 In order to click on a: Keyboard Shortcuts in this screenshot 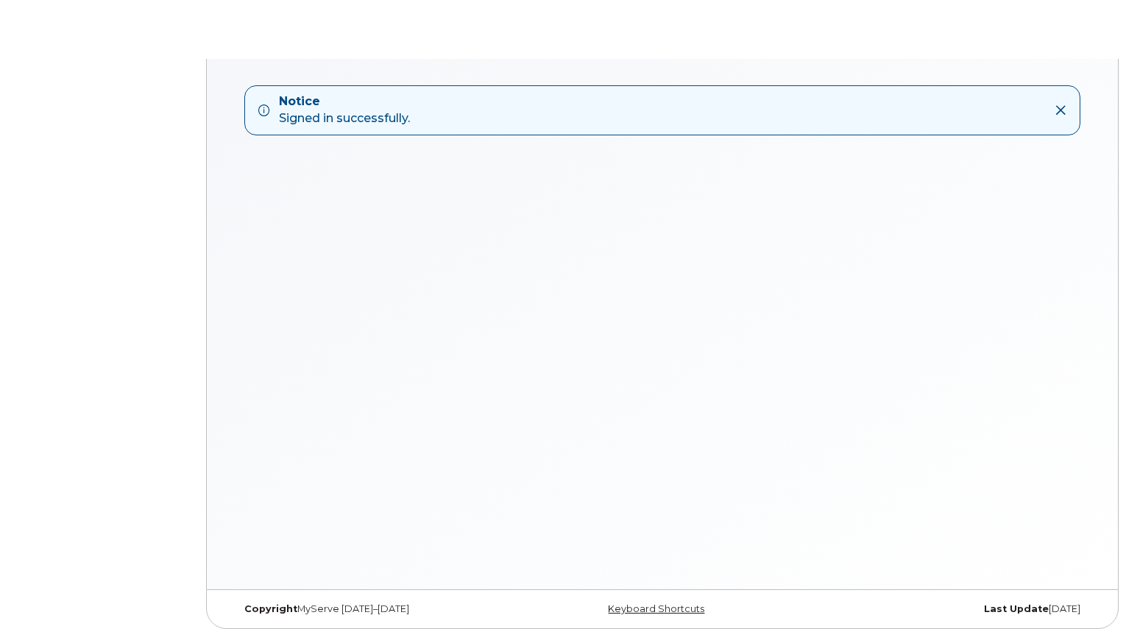, I will do `click(656, 609)`.